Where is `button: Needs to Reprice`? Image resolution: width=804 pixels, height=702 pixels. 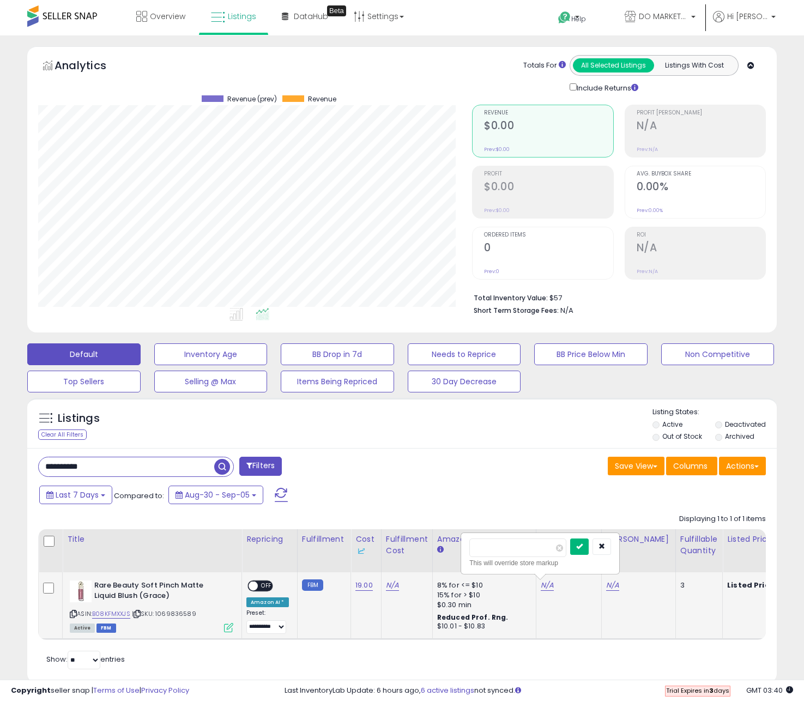 button: Needs to Reprice is located at coordinates (464, 354).